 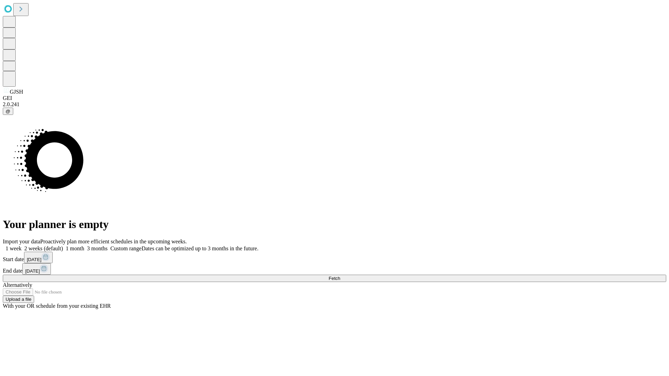 I want to click on span: Custom range, so click(x=126, y=248).